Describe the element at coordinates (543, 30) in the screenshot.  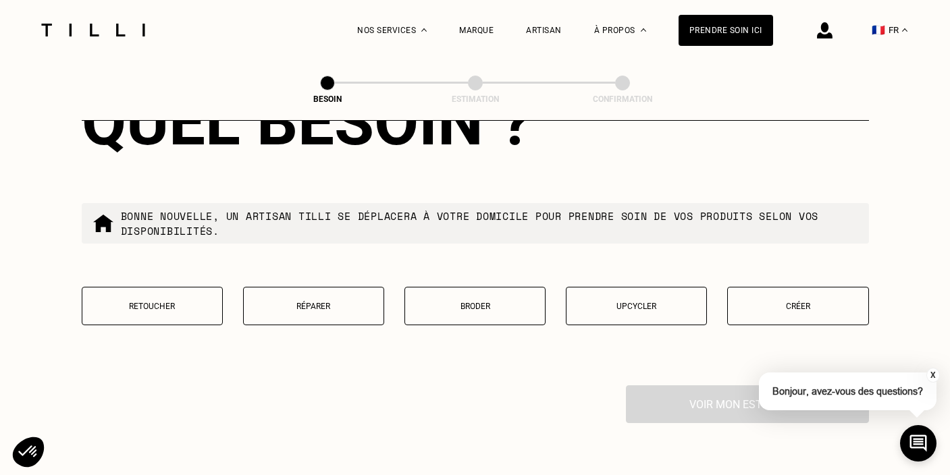
I see `div: Artisan` at that location.